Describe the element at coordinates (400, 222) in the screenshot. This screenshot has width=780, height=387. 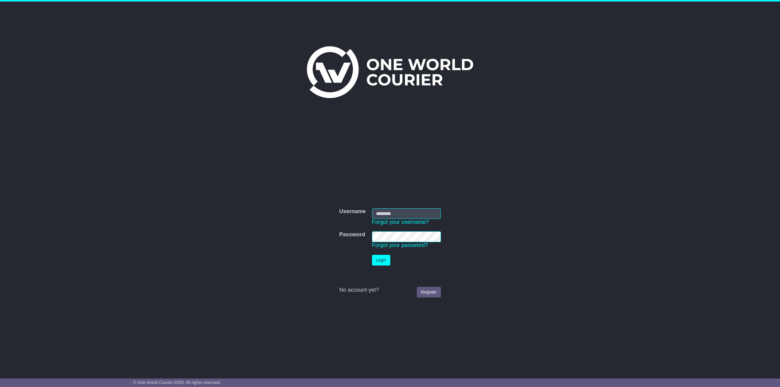
I see `a: Forgot your username?` at that location.